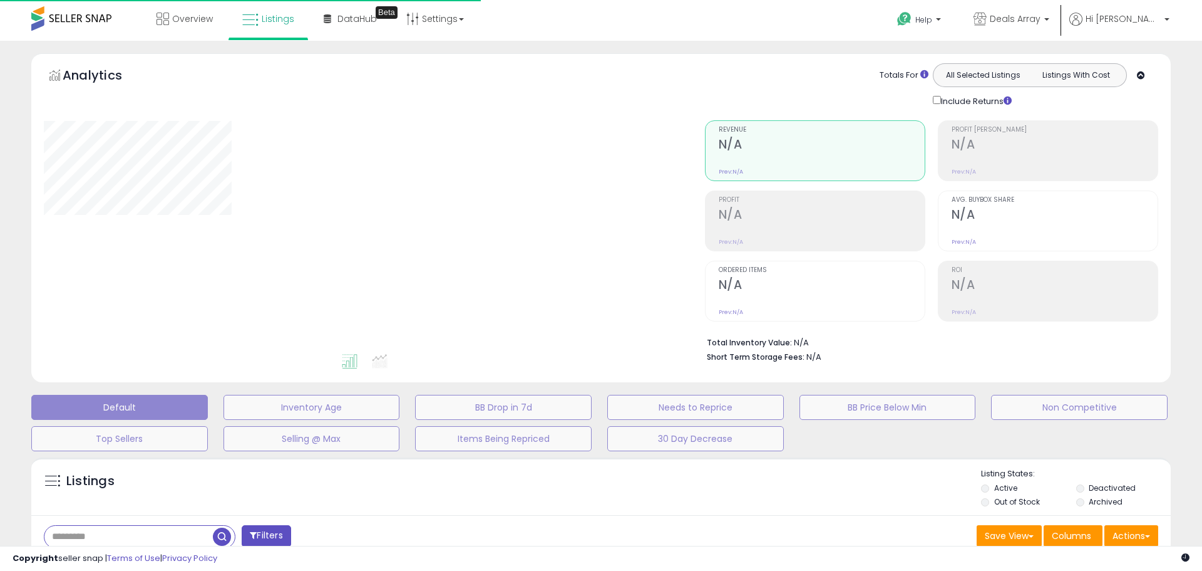  I want to click on span: Avg. Buybox Share, so click(1055, 200).